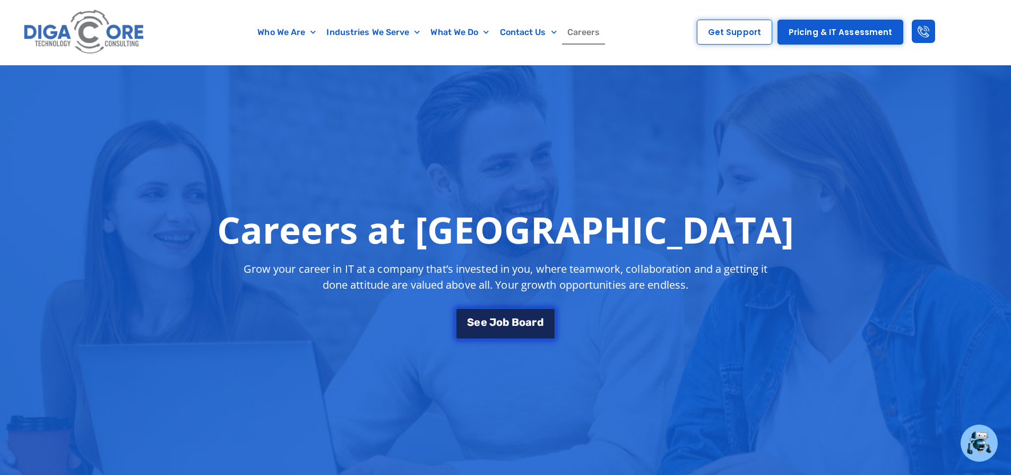 Image resolution: width=1011 pixels, height=475 pixels. I want to click on p: Grow your career in IT at a company that’s invested in you, where teamwork, collaboration and a g..., so click(506, 277).